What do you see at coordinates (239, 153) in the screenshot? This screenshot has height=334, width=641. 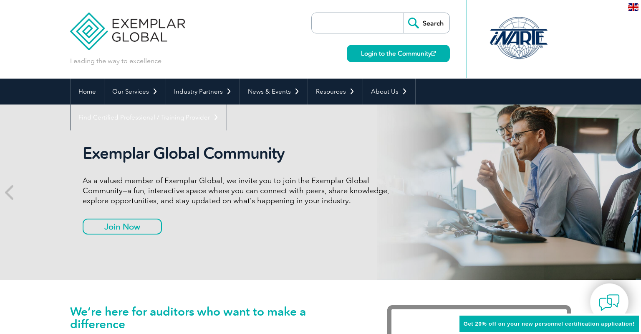 I see `h2: Exemplar Global Community` at bounding box center [239, 153].